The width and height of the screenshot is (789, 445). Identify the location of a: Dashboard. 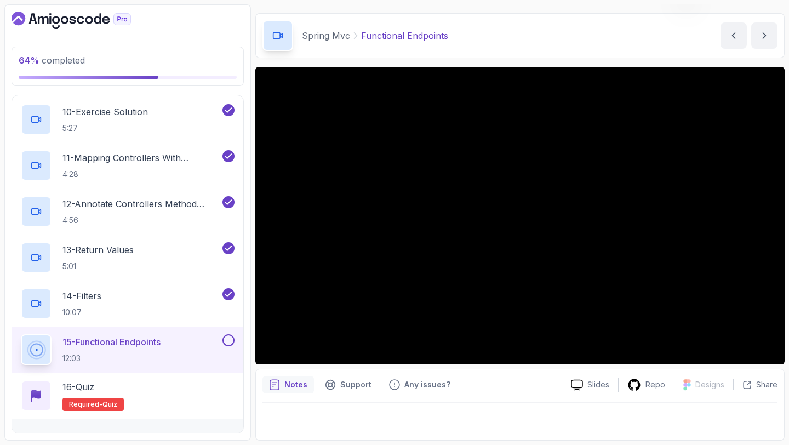
(84, 20).